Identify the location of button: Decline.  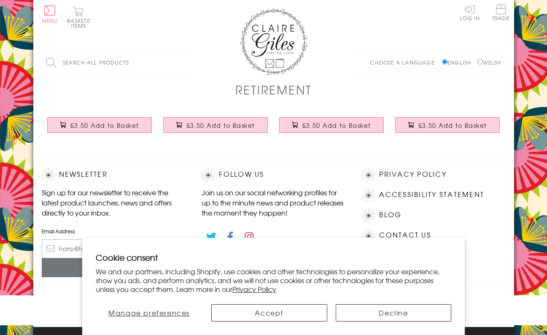
(394, 313).